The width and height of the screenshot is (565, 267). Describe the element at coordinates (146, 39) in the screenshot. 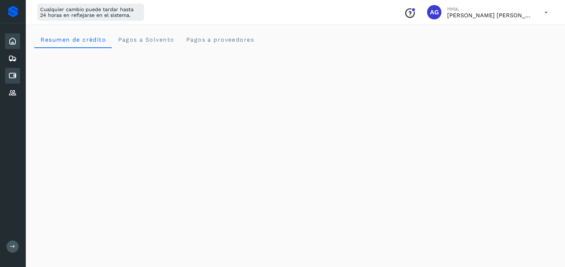

I see `span: Pagos a Solvento` at that location.